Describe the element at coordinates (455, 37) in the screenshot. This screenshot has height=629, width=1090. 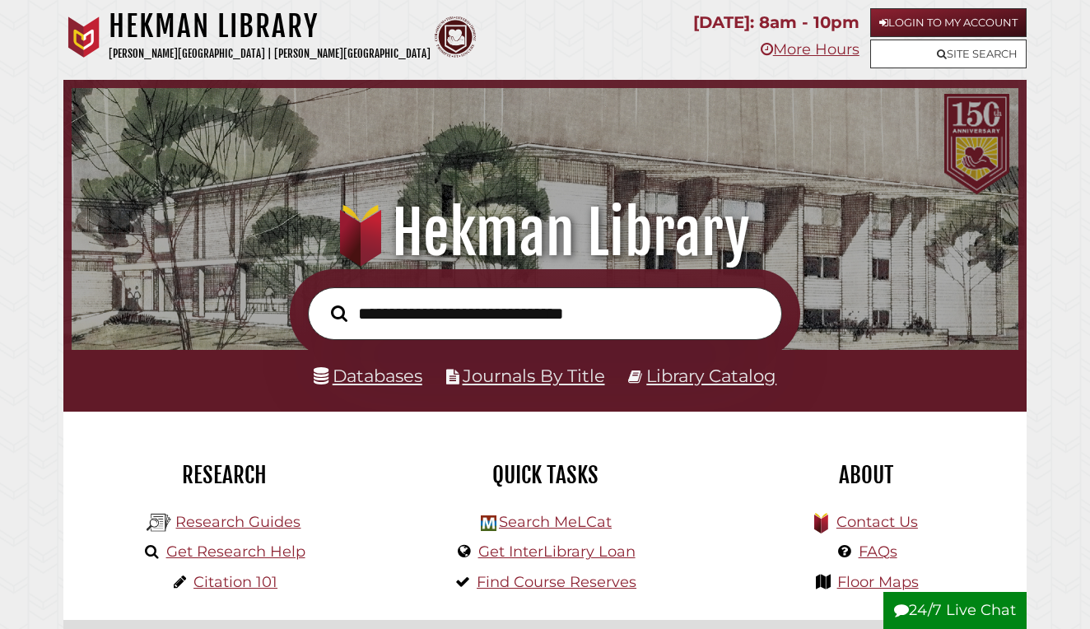
I see `img: Calvin Theological Seminary` at that location.